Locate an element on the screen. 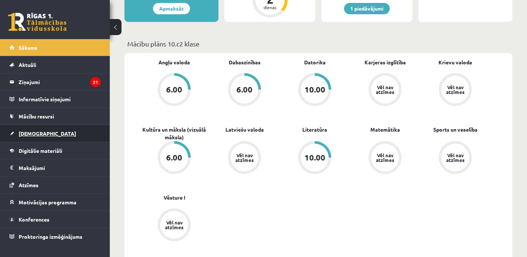 The width and height of the screenshot is (527, 257). a: Mācību resursi is located at coordinates (55, 116).